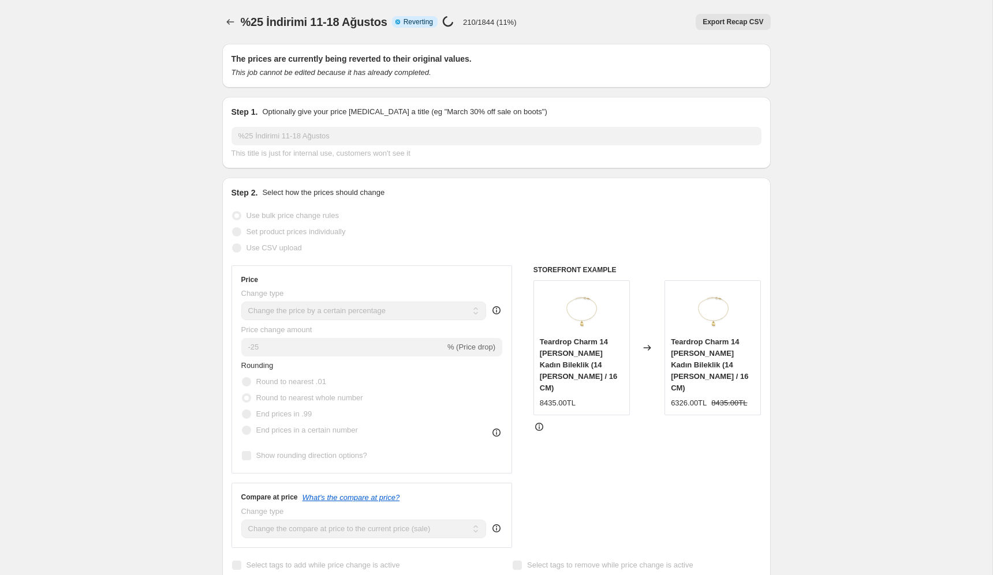  What do you see at coordinates (291, 382) in the screenshot?
I see `span: Round to nearest .01` at bounding box center [291, 382].